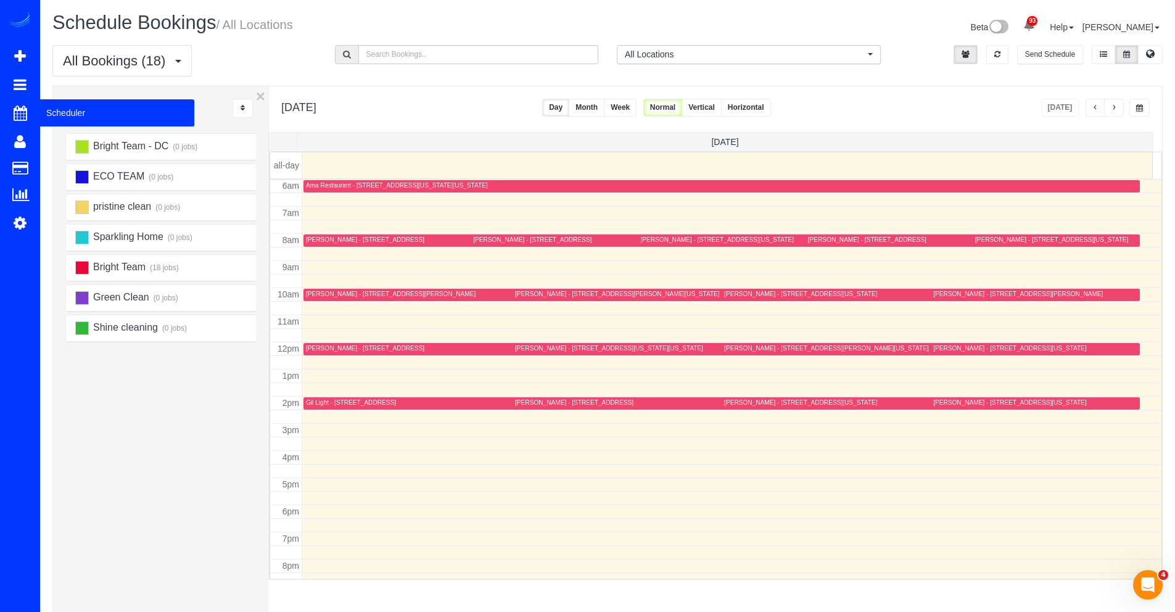 The width and height of the screenshot is (1175, 612). What do you see at coordinates (291, 484) in the screenshot?
I see `span: 5pm` at bounding box center [291, 484].